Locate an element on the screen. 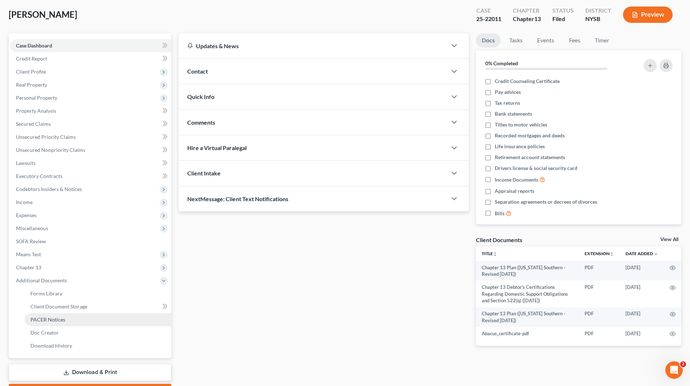 Image resolution: width=690 pixels, height=386 pixels. span: Additional Documents is located at coordinates (41, 280).